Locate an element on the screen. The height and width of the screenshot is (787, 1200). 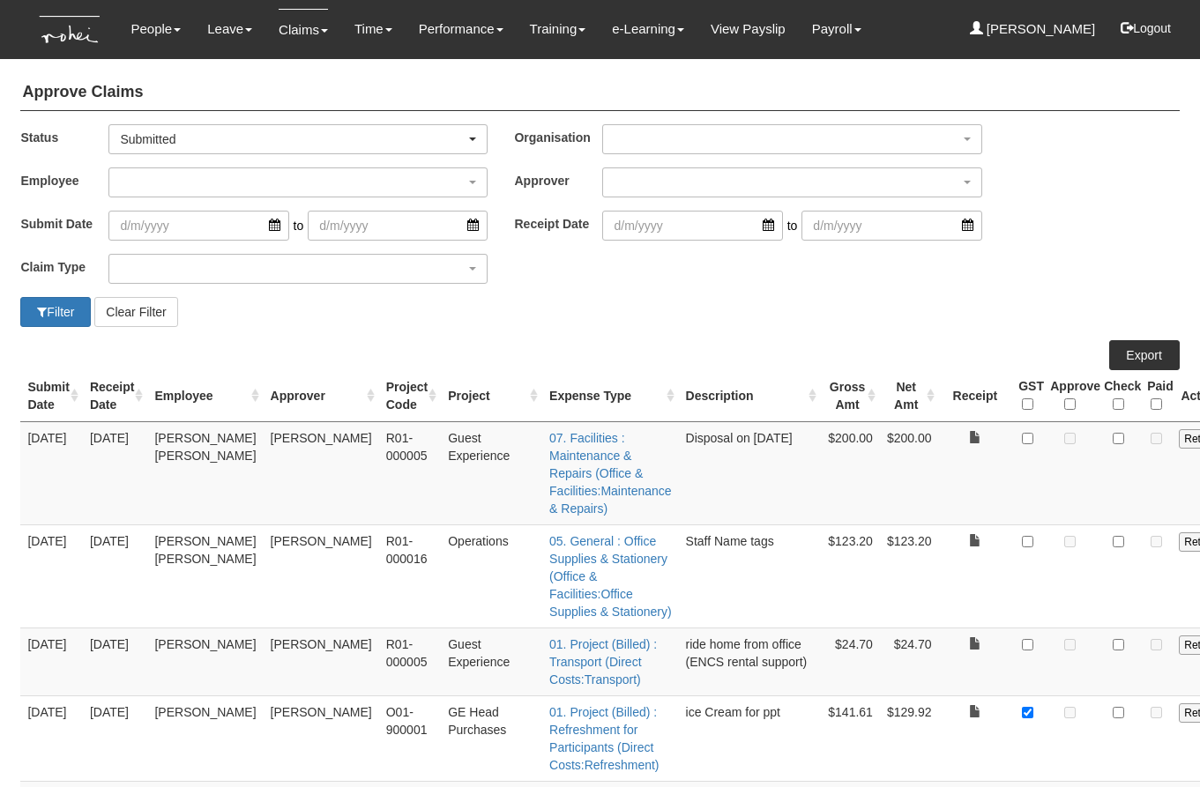
td: GE Head Purchases is located at coordinates (491, 738).